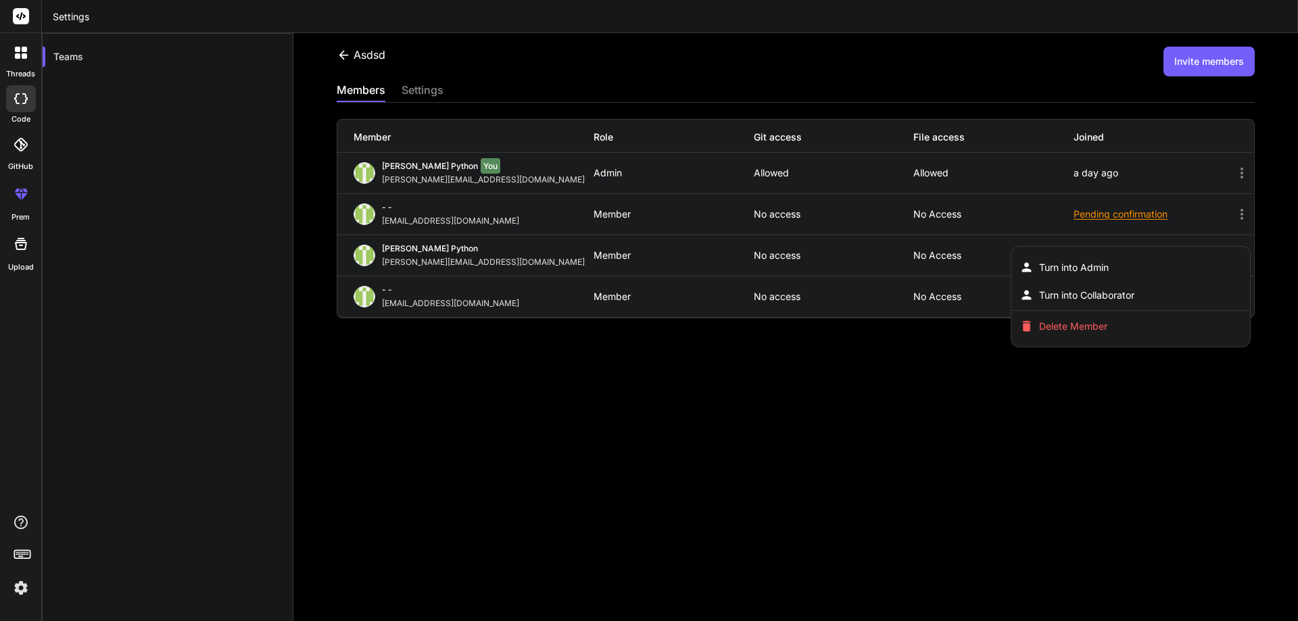 Image resolution: width=1298 pixels, height=621 pixels. I want to click on label: GitHub, so click(20, 166).